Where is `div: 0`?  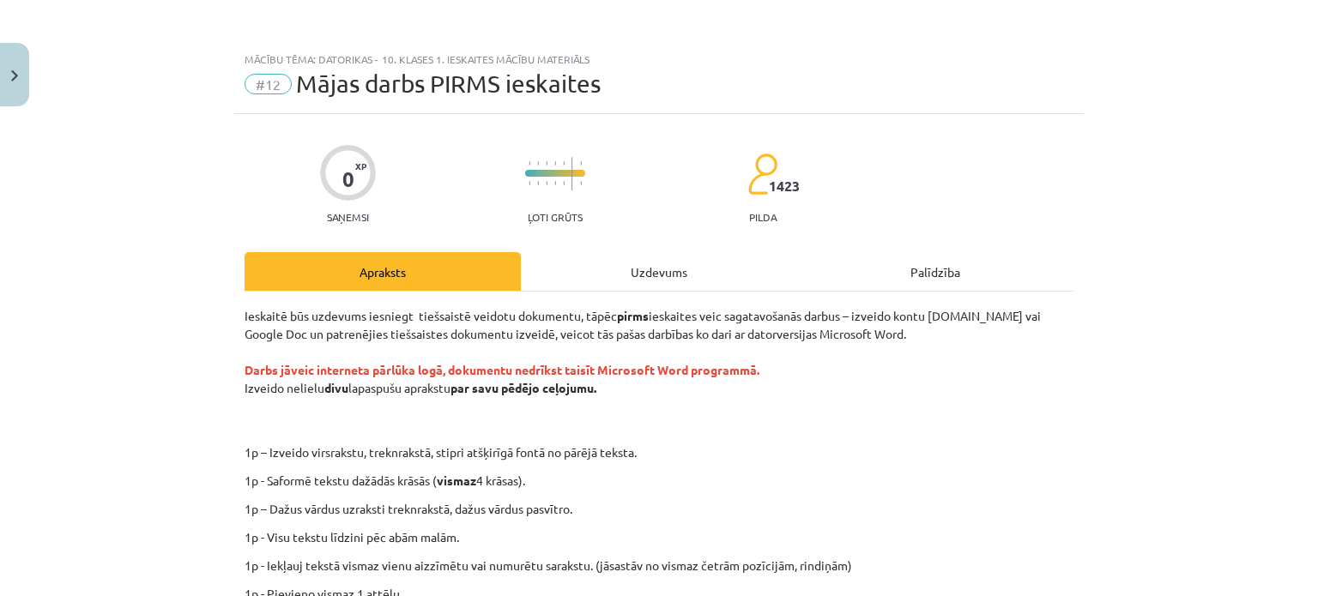
div: 0 is located at coordinates (348, 179).